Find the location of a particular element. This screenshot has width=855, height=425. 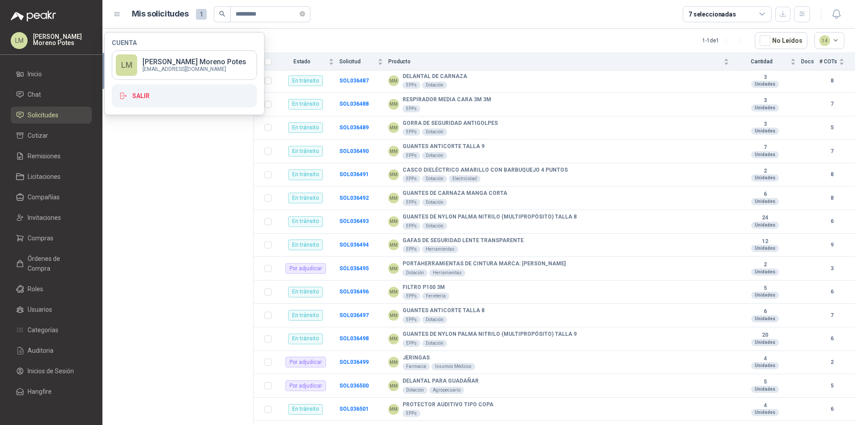

b: 12 is located at coordinates (765, 241).